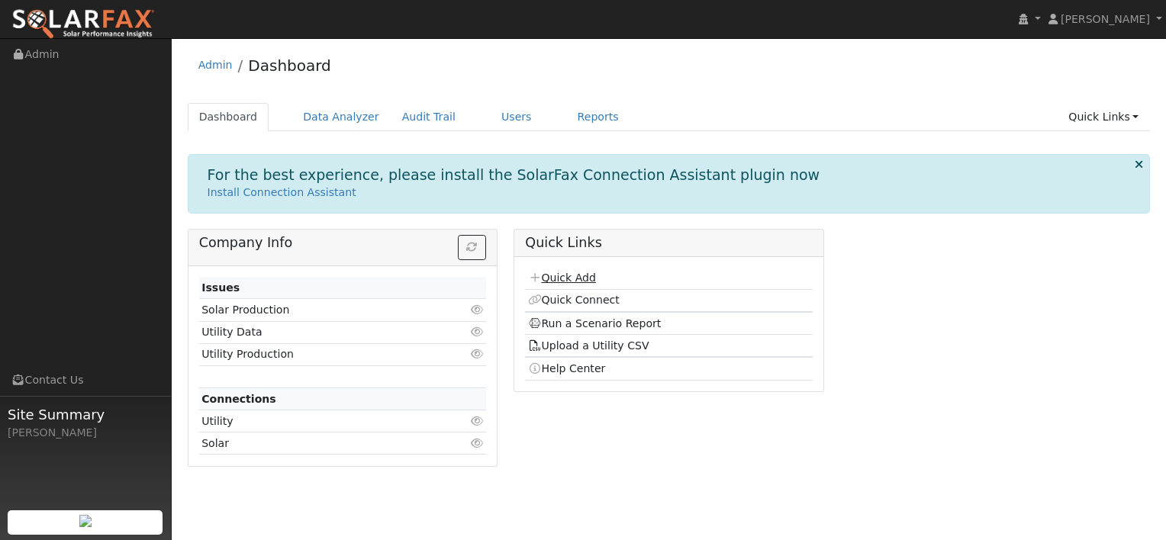 The height and width of the screenshot is (540, 1166). Describe the element at coordinates (668, 243) in the screenshot. I see `h5: Quick Links` at that location.